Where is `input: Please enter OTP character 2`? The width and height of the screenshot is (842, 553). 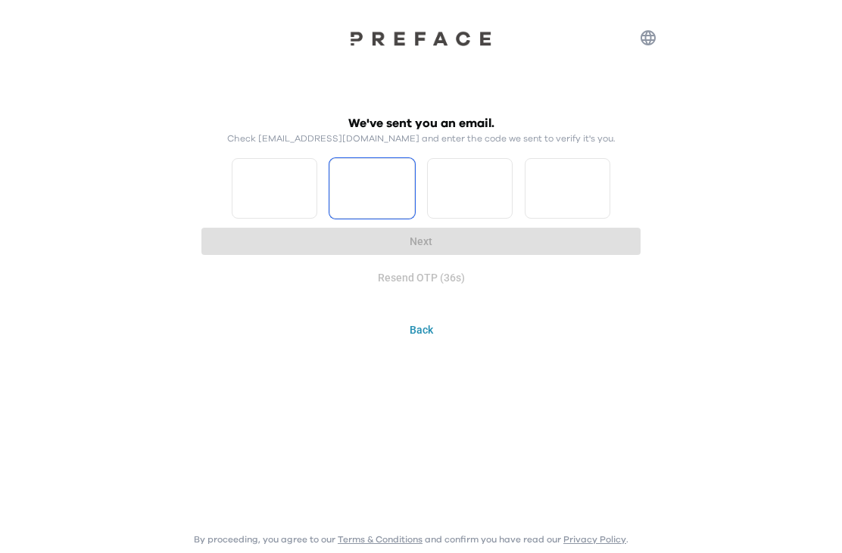 input: Please enter OTP character 2 is located at coordinates (372, 188).